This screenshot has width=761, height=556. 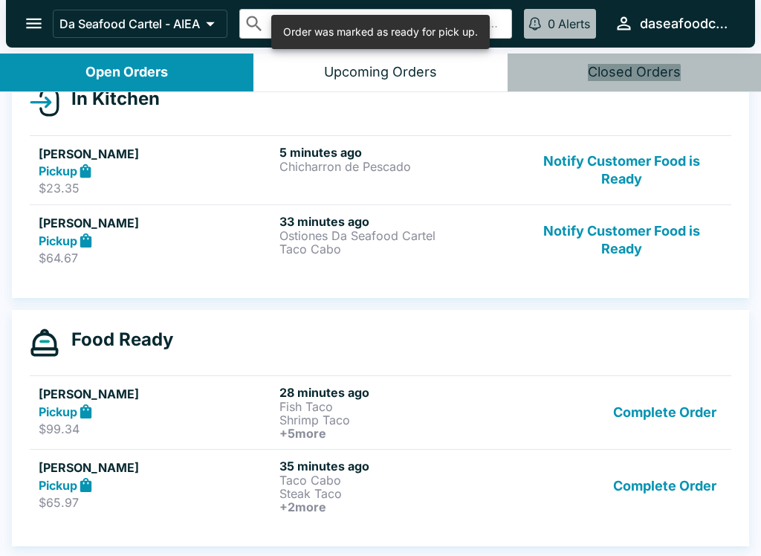 I want to click on p: Ostiones Da Seafood Cartel, so click(x=397, y=236).